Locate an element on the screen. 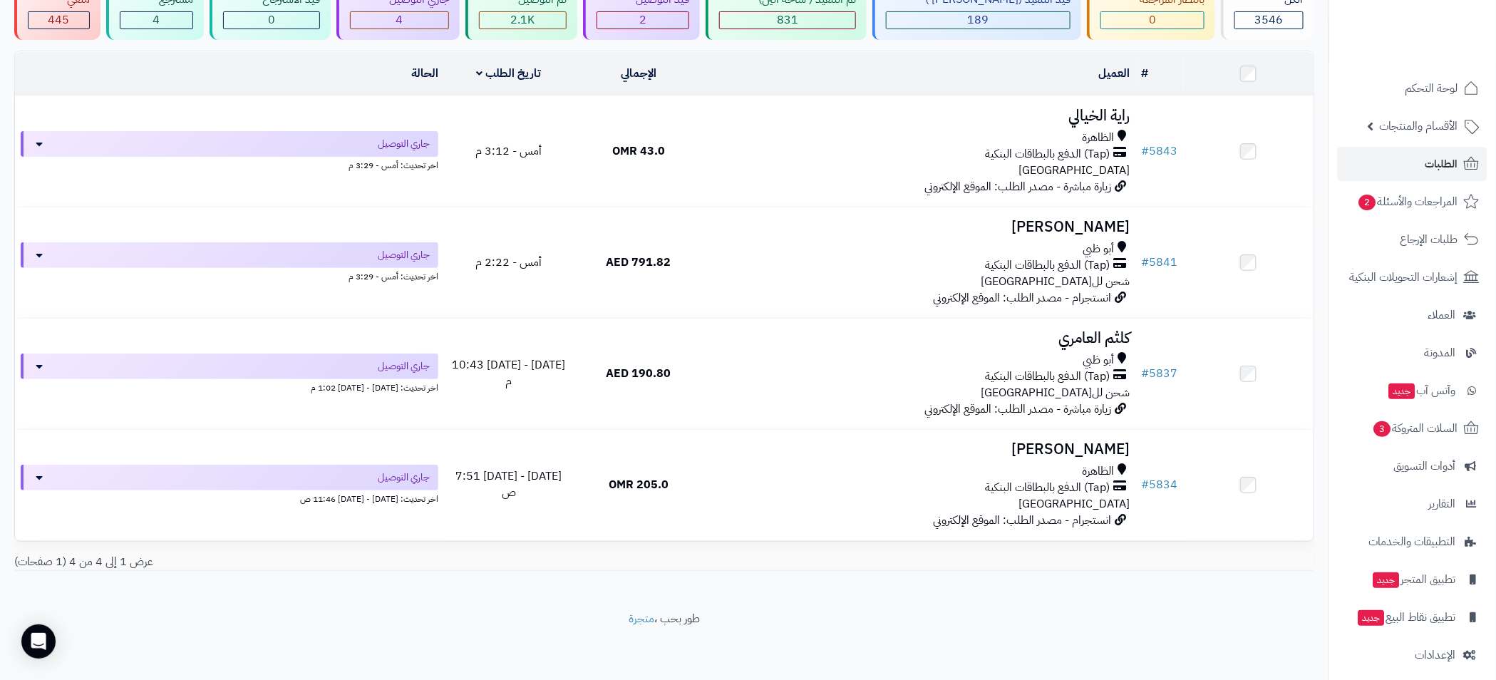 This screenshot has width=1496, height=680. a: التطبيقات والخدمات is located at coordinates (1413, 542).